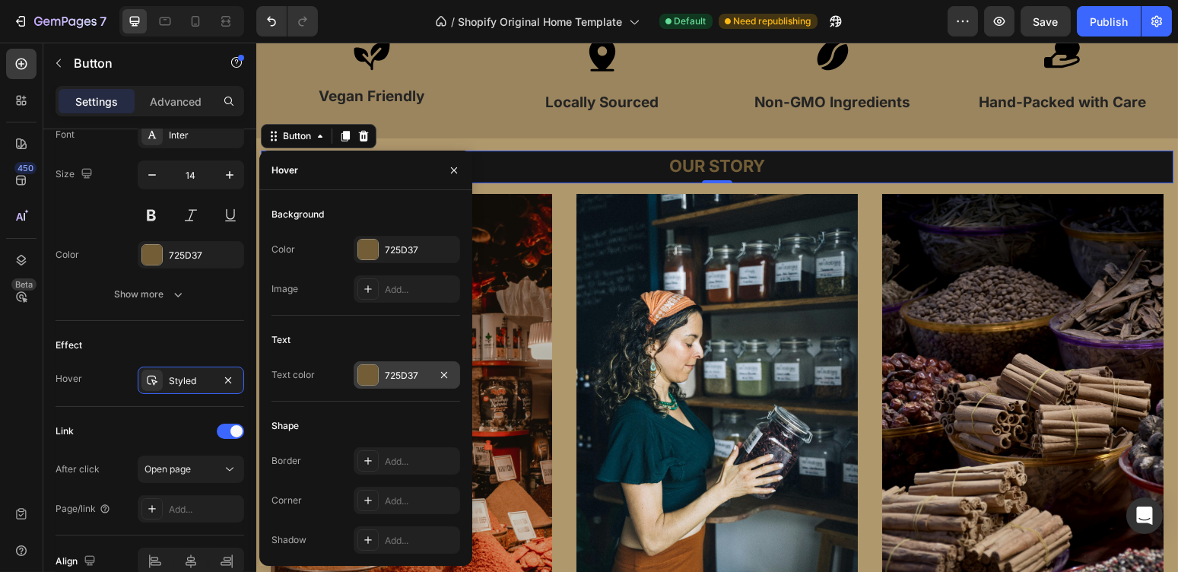 The image size is (1178, 572). I want to click on div: After click, so click(78, 469).